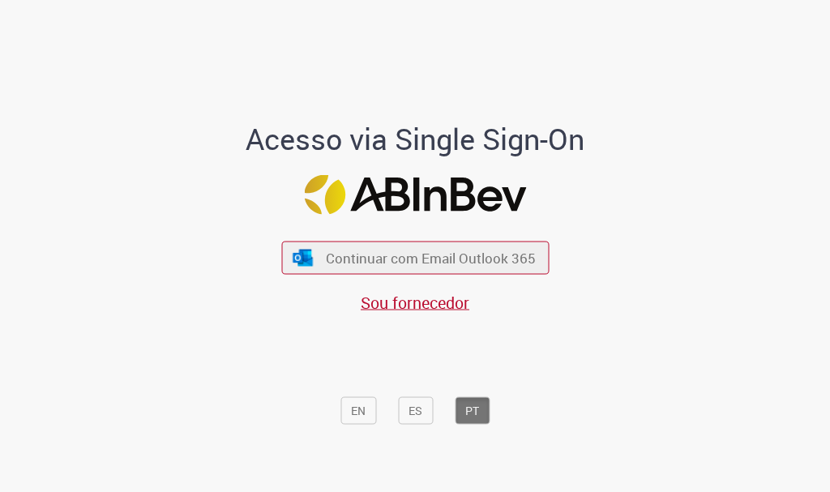 This screenshot has width=830, height=492. I want to click on button: EN, so click(358, 411).